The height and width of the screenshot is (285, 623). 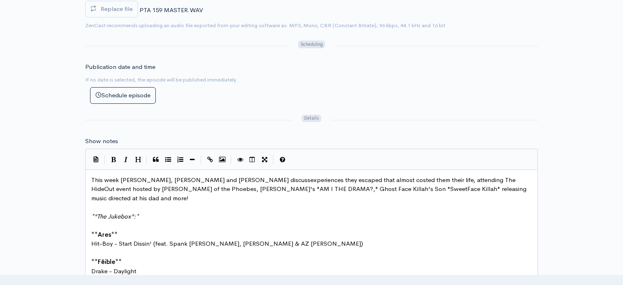 What do you see at coordinates (264, 160) in the screenshot?
I see `button: Toggle Fullscreen` at bounding box center [264, 160].